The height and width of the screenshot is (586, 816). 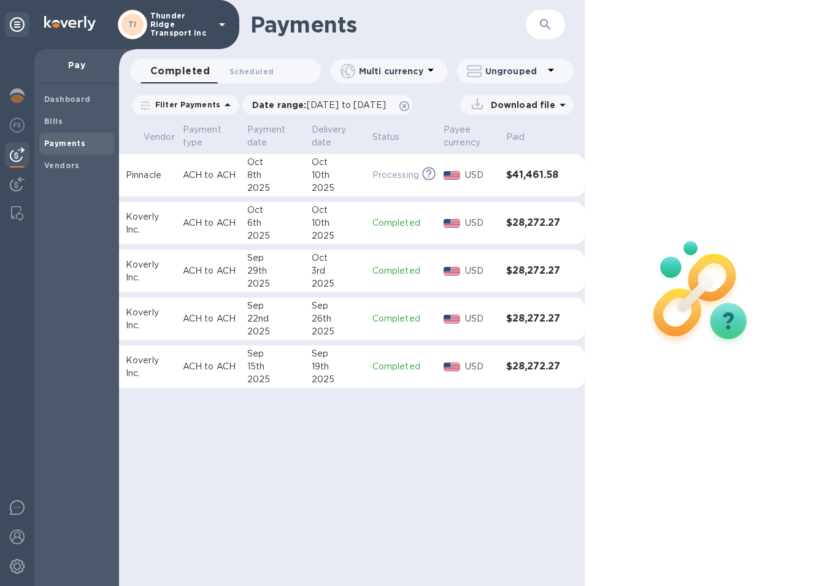 What do you see at coordinates (523, 137) in the screenshot?
I see `span: Paid` at bounding box center [523, 137].